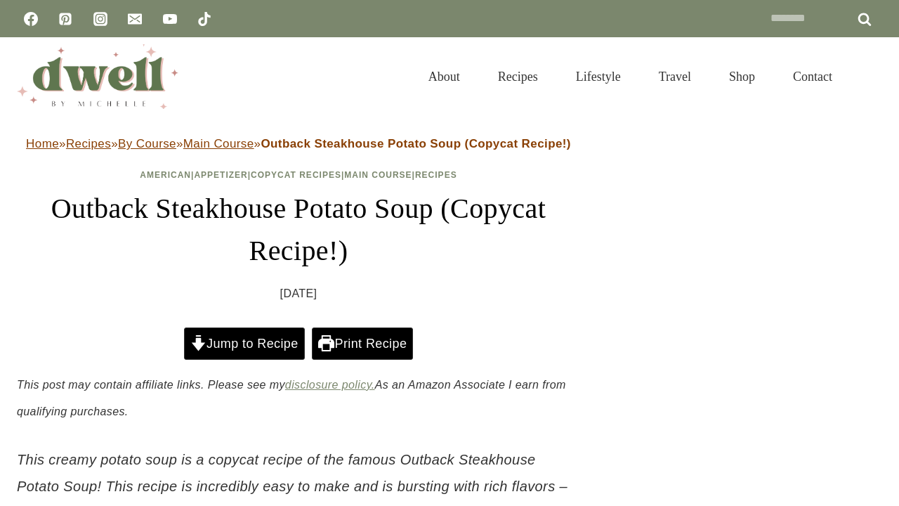 The image size is (899, 506). What do you see at coordinates (296, 175) in the screenshot?
I see `a: Copycat Recipes` at bounding box center [296, 175].